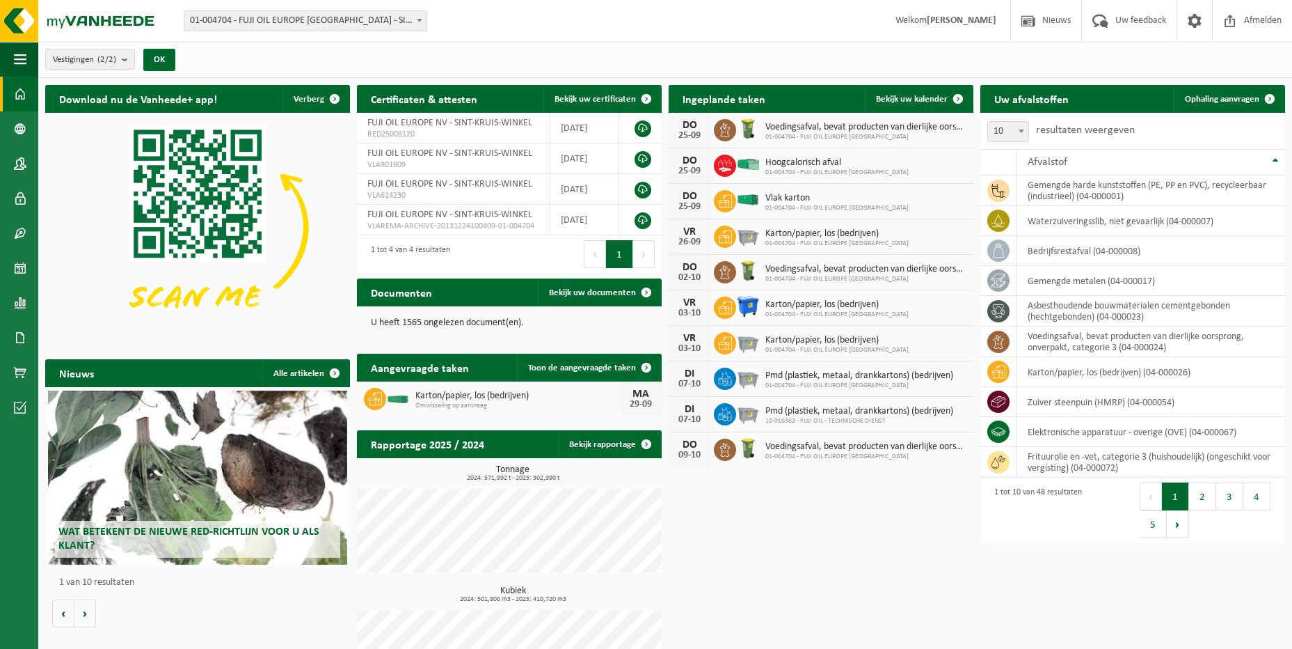 This screenshot has height=649, width=1292. What do you see at coordinates (859, 376) in the screenshot?
I see `span: Pmd (plastiek, metaal, drankkartons) (bedrijven)` at bounding box center [859, 376].